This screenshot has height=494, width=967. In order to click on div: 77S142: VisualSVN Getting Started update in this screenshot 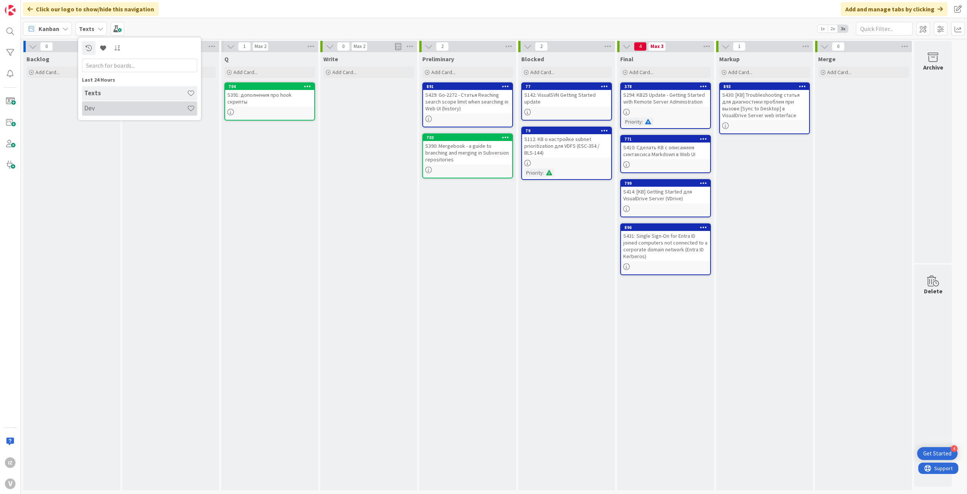, I will do `click(567, 95)`.